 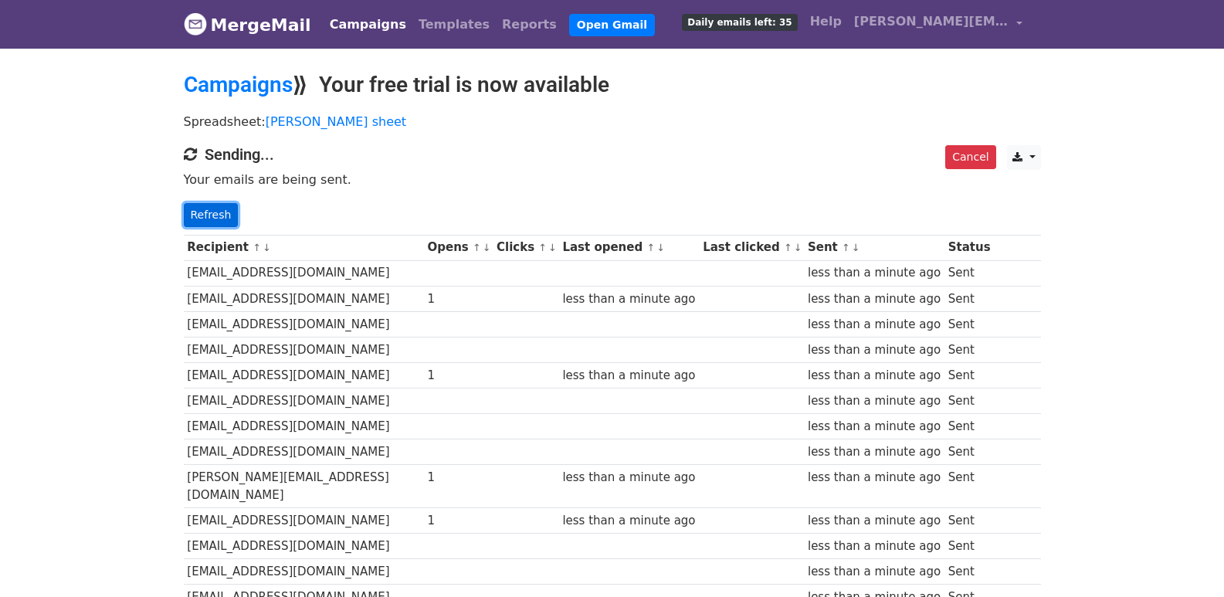 What do you see at coordinates (739, 22) in the screenshot?
I see `span: Daily emails left: 35` at bounding box center [739, 22].